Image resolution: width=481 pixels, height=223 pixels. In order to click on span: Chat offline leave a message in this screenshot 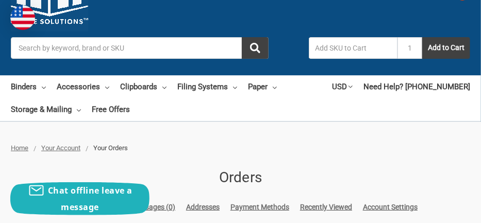, I will do `click(90, 198)`.